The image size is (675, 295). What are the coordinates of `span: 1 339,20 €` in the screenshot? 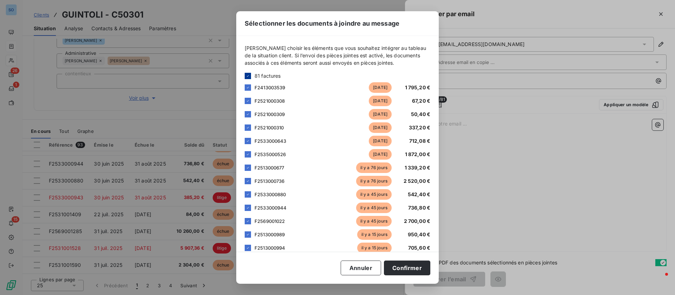 It's located at (418, 167).